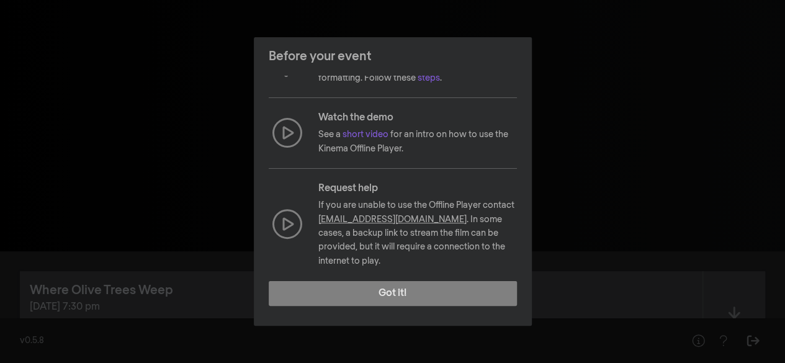  What do you see at coordinates (393, 294) in the screenshot?
I see `button: Got it!` at bounding box center [393, 294].